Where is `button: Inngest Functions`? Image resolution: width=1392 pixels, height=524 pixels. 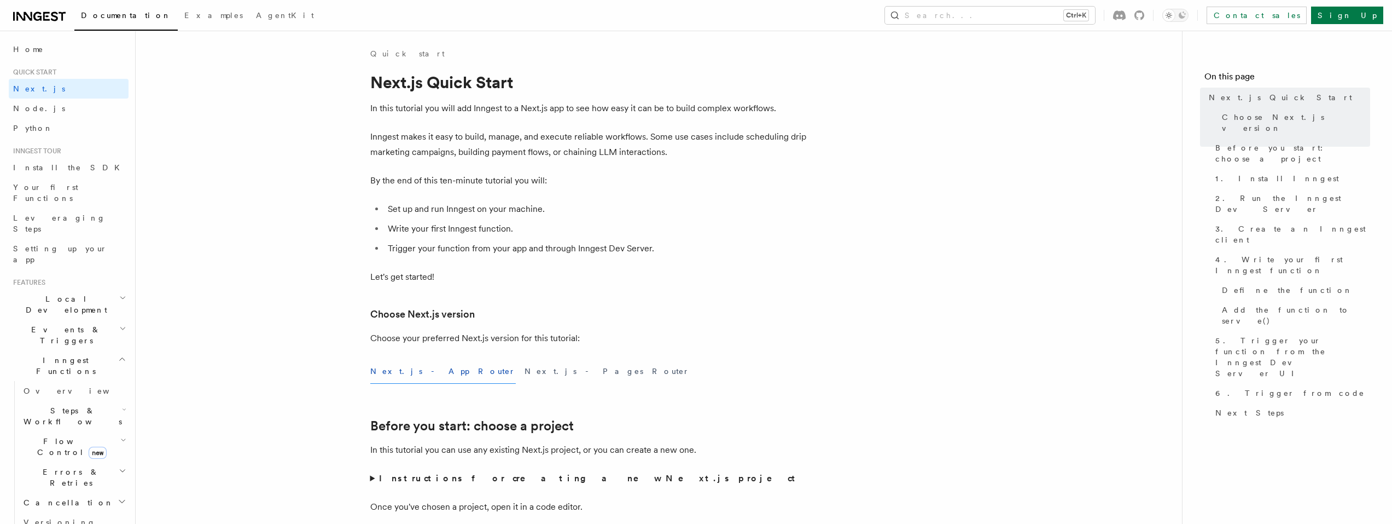 button: Inngest Functions is located at coordinates (68, 365).